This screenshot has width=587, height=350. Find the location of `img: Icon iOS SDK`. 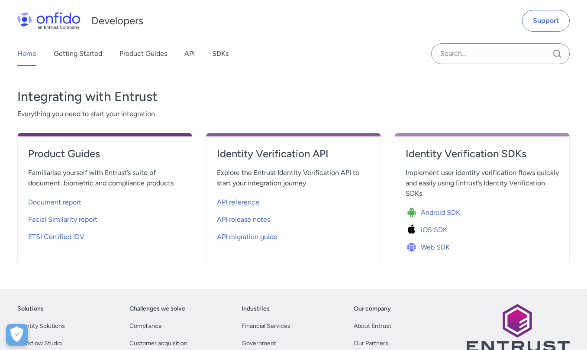

img: Icon iOS SDK is located at coordinates (413, 230).